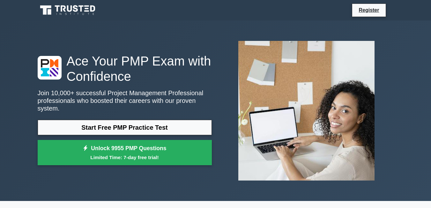 This screenshot has width=431, height=208. I want to click on a: Unlock 9955 PMP QuestionsLimited Time: 7-day free trial!, so click(125, 153).